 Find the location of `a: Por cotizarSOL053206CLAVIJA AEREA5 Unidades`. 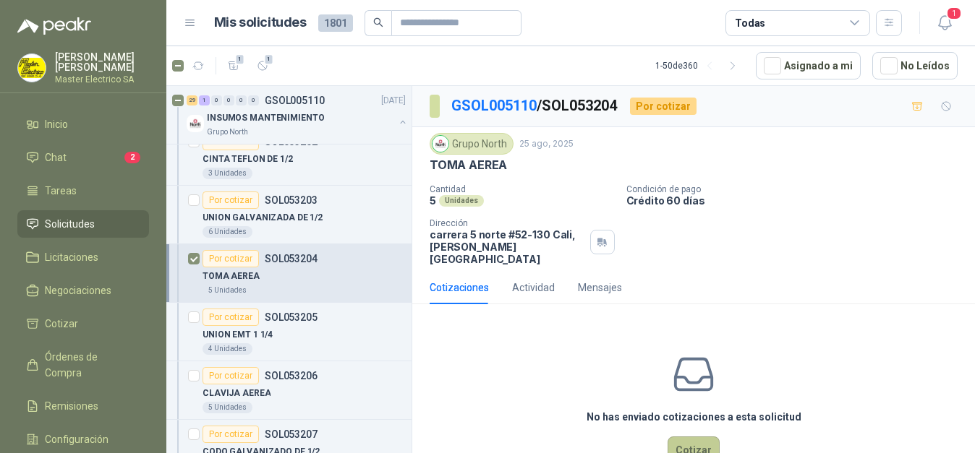

a: Por cotizarSOL053206CLAVIJA AEREA5 Unidades is located at coordinates (289, 391).